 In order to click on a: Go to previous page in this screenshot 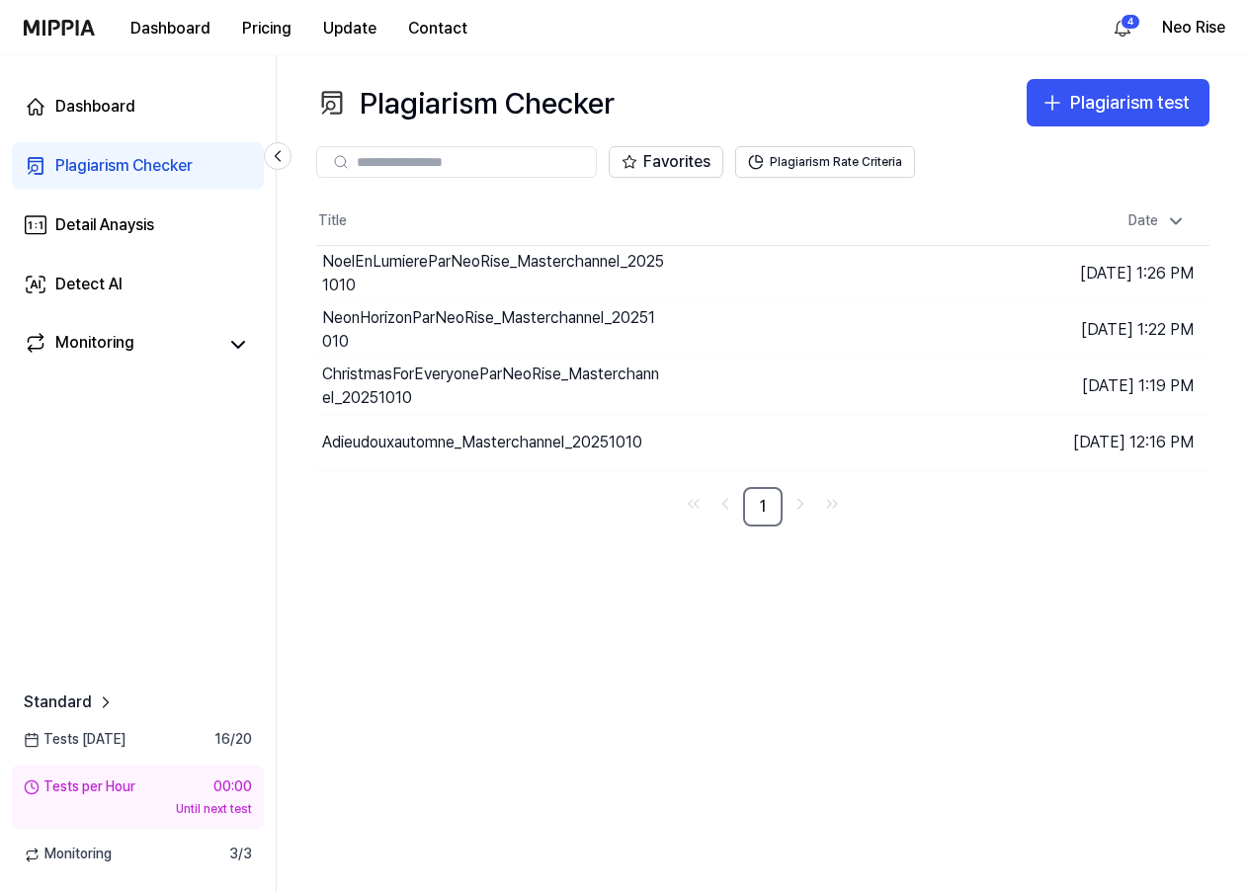, I will do `click(725, 504)`.